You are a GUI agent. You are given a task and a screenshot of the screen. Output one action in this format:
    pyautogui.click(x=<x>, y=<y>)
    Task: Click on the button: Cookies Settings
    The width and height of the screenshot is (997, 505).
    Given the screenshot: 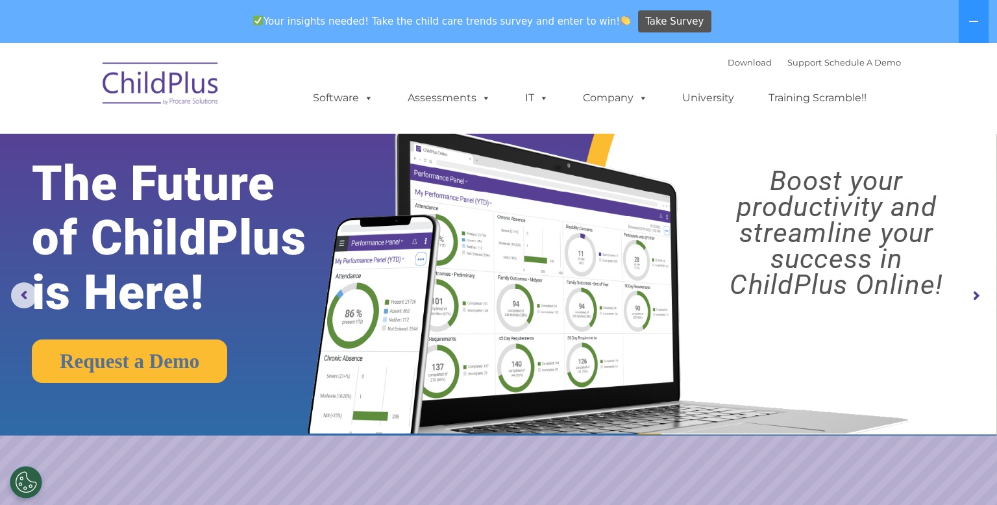 What is the action you would take?
    pyautogui.click(x=26, y=482)
    